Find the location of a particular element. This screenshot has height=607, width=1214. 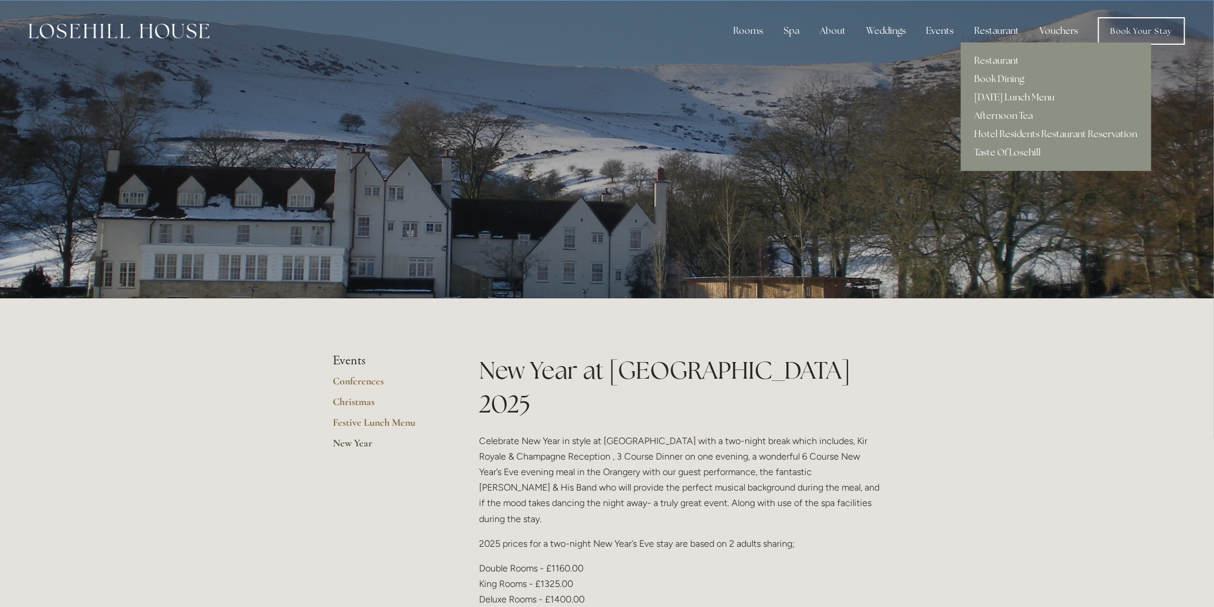

li: Events is located at coordinates (387, 361).